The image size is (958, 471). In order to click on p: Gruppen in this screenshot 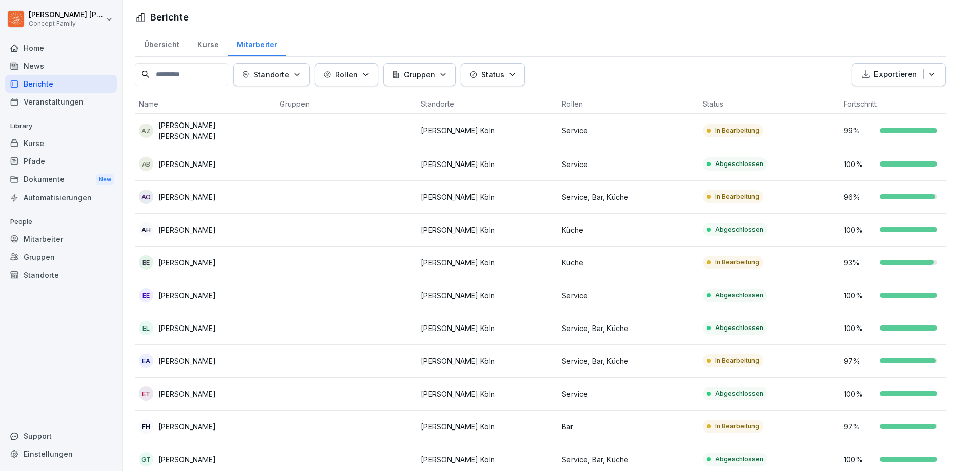, I will do `click(419, 74)`.